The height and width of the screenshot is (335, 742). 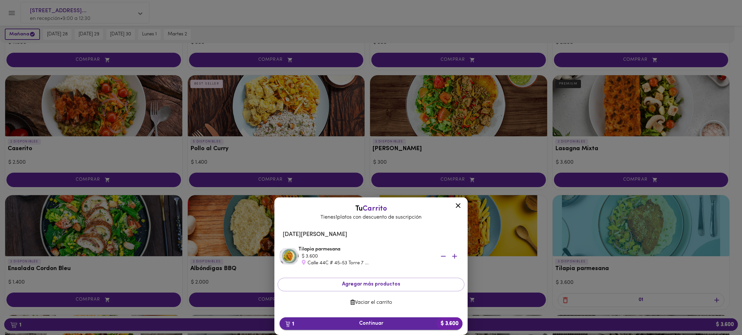 I want to click on img: Tilapia parmesana, so click(x=289, y=257).